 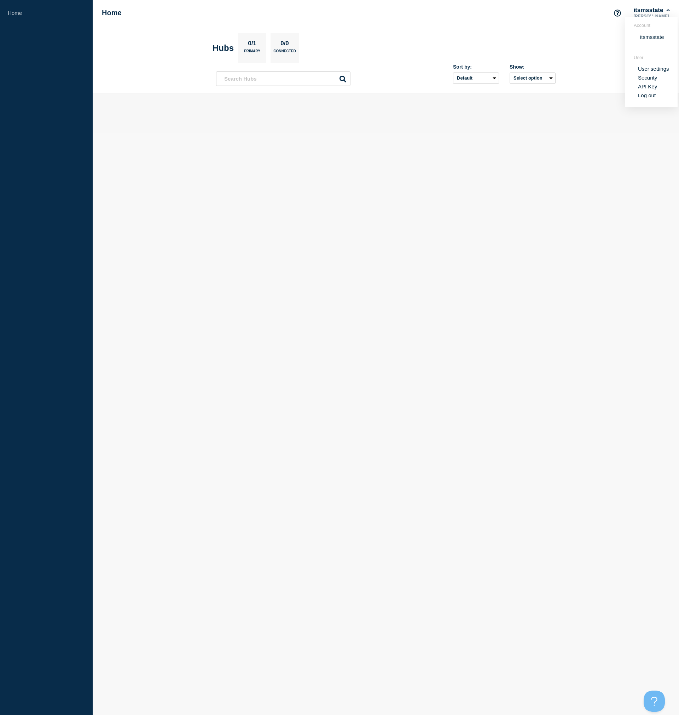 What do you see at coordinates (283, 79) in the screenshot?
I see `input: Search Hubs` at bounding box center [283, 79].